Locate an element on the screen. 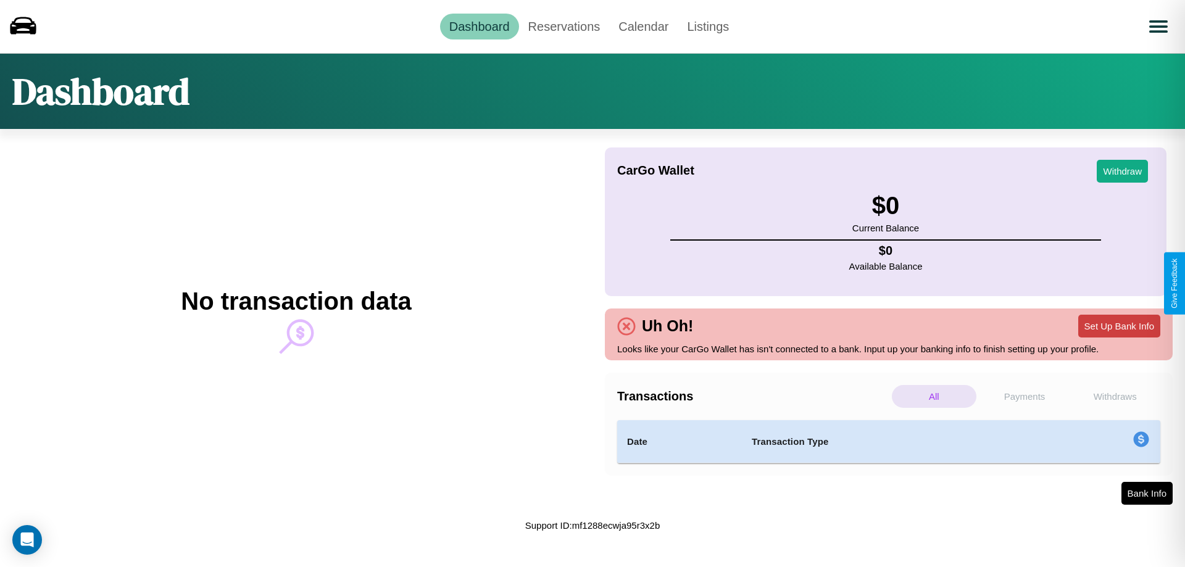  h1: Dashboard is located at coordinates (101, 91).